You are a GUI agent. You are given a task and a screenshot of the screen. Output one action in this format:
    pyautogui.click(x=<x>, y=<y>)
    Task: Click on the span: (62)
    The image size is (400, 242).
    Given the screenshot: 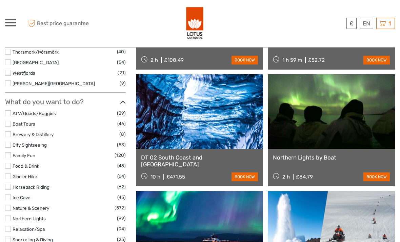 What is the action you would take?
    pyautogui.click(x=121, y=187)
    